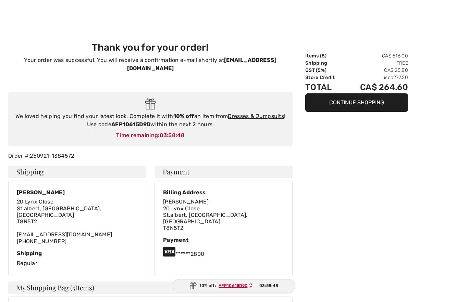 This screenshot has height=302, width=468. What do you see at coordinates (376, 87) in the screenshot?
I see `td: CA$ 264.60` at bounding box center [376, 87].